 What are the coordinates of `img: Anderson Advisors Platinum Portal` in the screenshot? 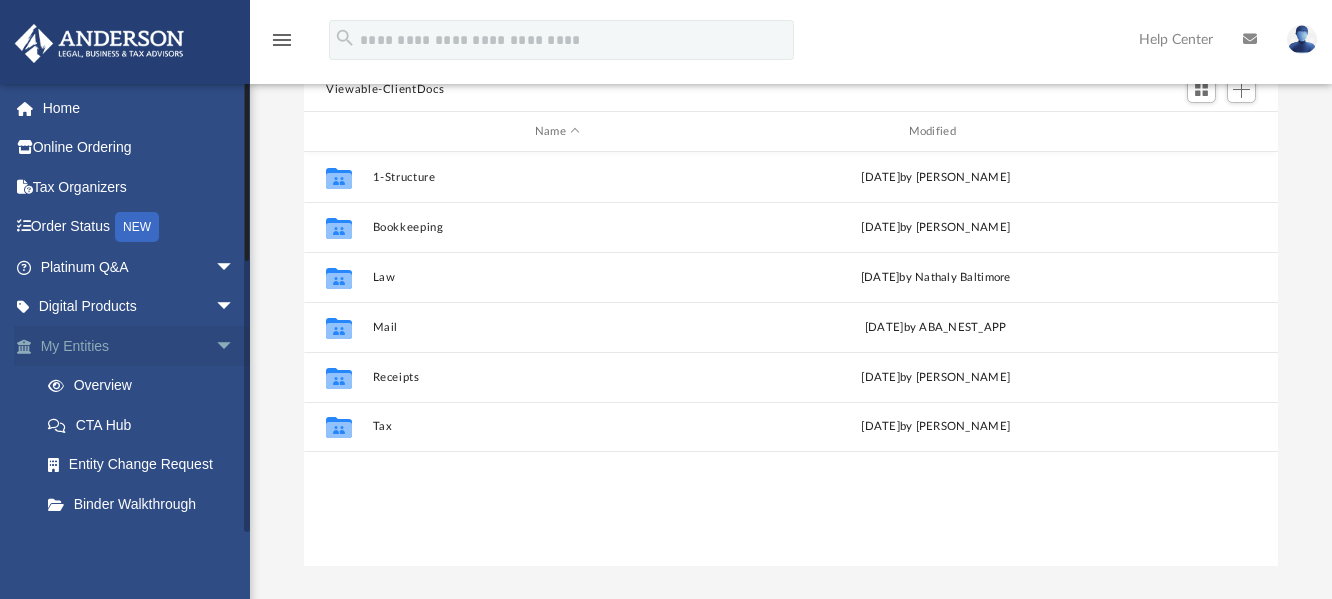 It's located at (99, 43).